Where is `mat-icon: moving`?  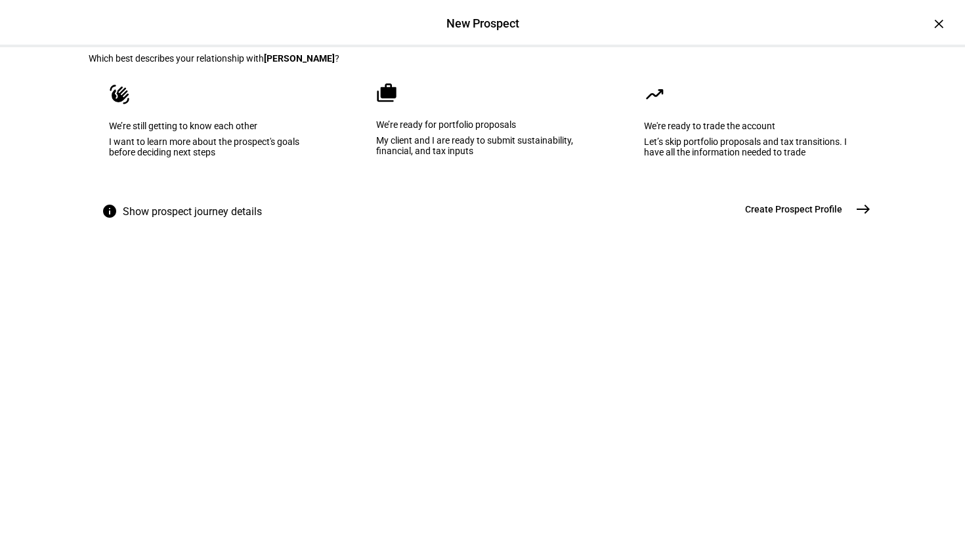 mat-icon: moving is located at coordinates (654, 95).